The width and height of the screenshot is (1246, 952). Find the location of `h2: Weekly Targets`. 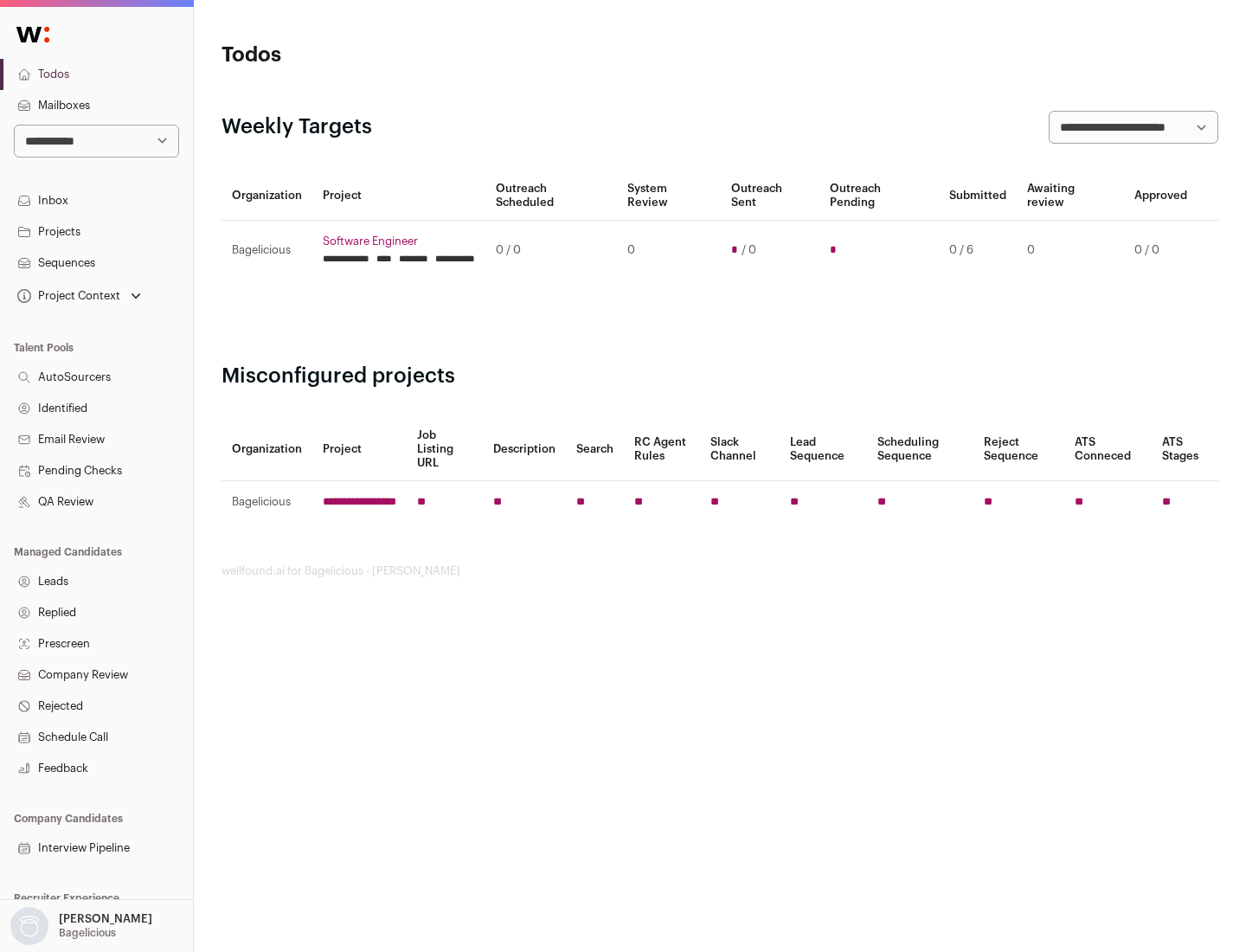

h2: Weekly Targets is located at coordinates (297, 127).